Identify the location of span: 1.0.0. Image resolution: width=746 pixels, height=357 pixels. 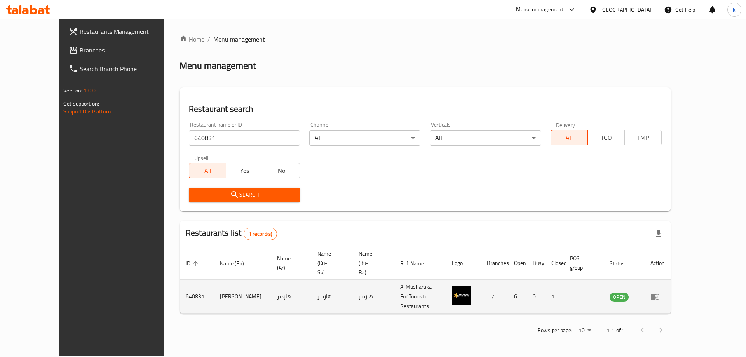
(89, 90).